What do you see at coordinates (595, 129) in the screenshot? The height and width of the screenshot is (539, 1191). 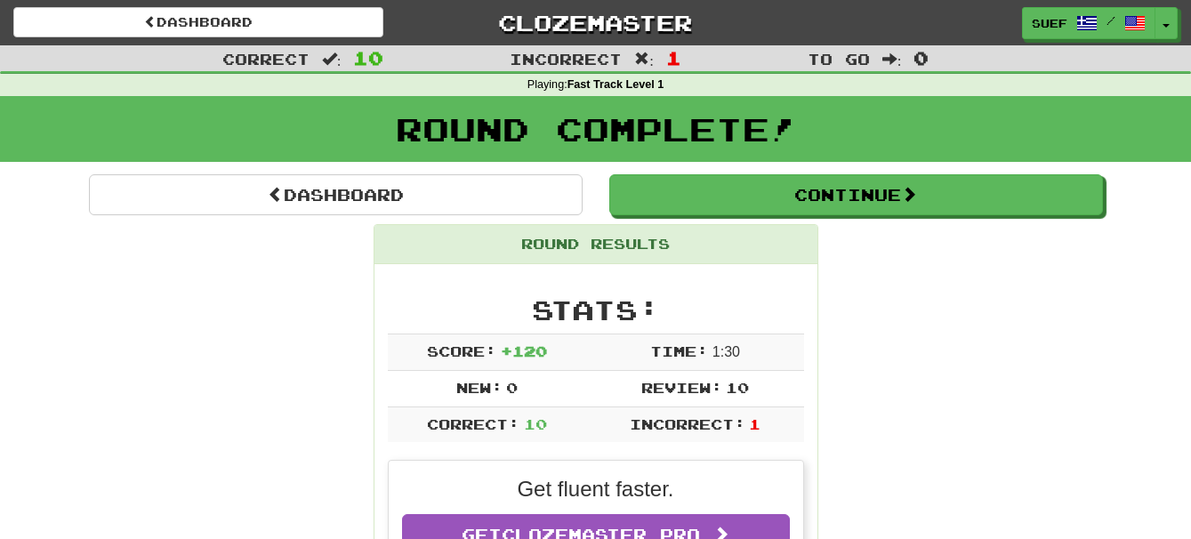 I see `h1: Round Complete!` at bounding box center [595, 129].